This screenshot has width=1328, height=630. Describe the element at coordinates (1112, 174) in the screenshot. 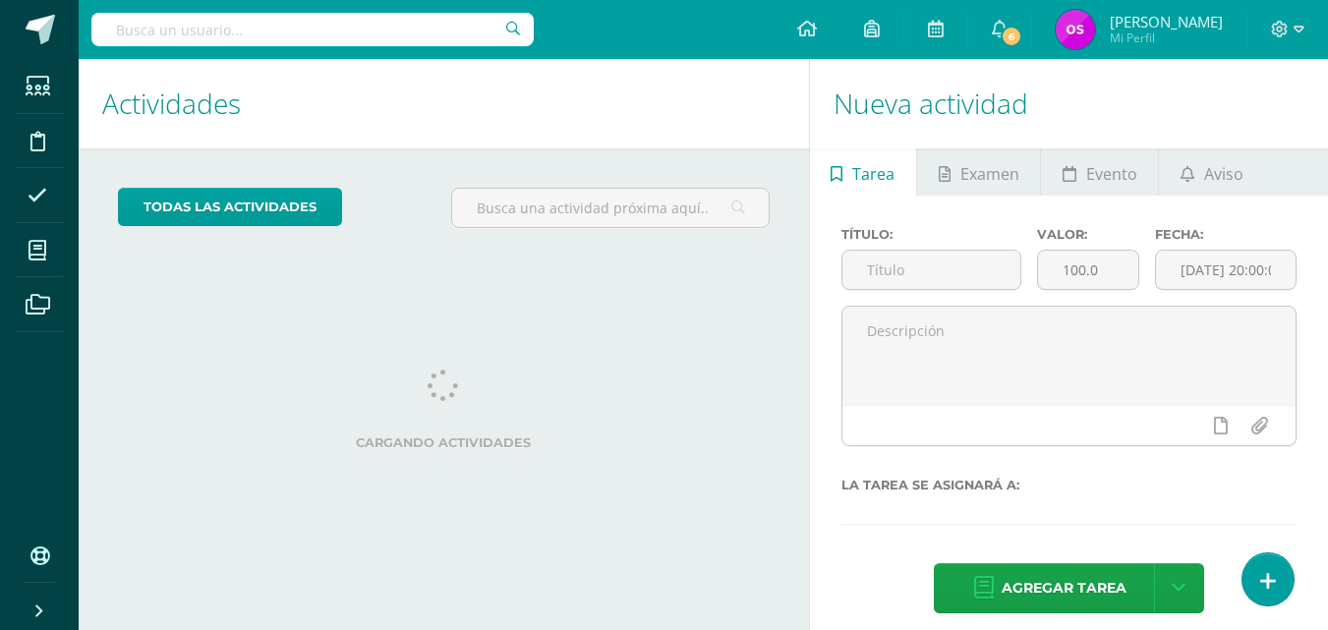

I see `span: Evento` at that location.